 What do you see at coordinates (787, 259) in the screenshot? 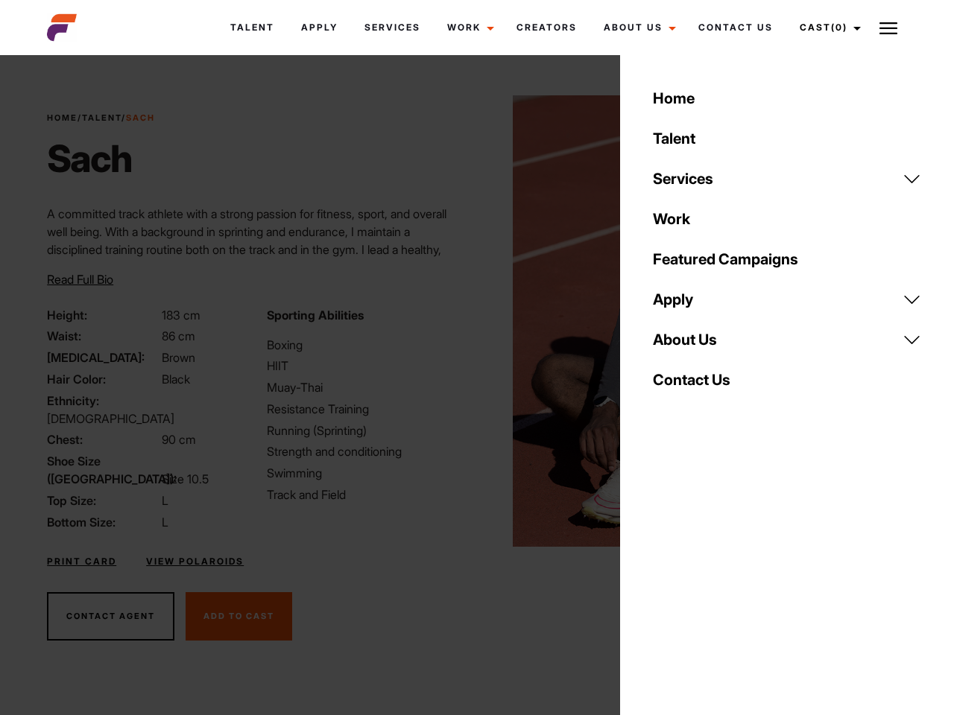
I see `a: Featured Campaigns` at bounding box center [787, 259].